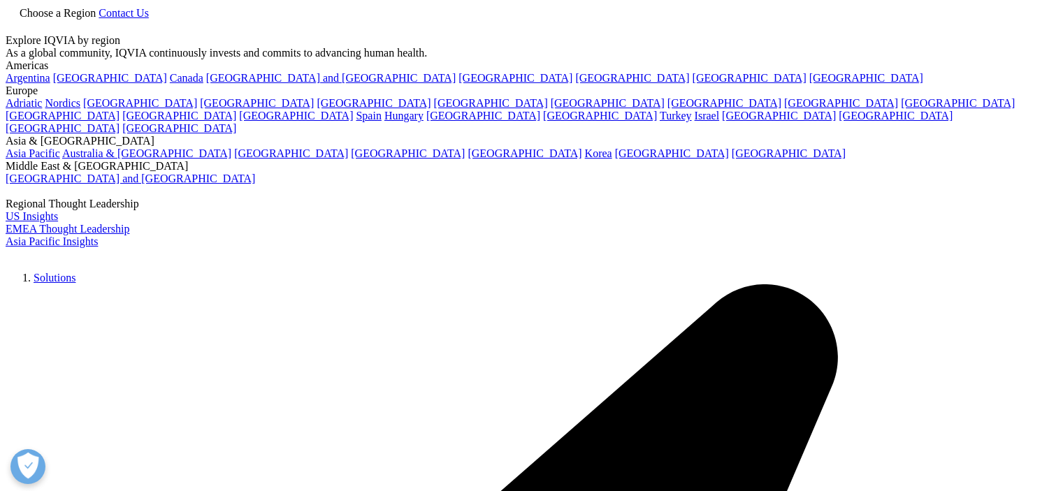  What do you see at coordinates (28, 467) in the screenshot?
I see `button: Open Preferences` at bounding box center [28, 467].